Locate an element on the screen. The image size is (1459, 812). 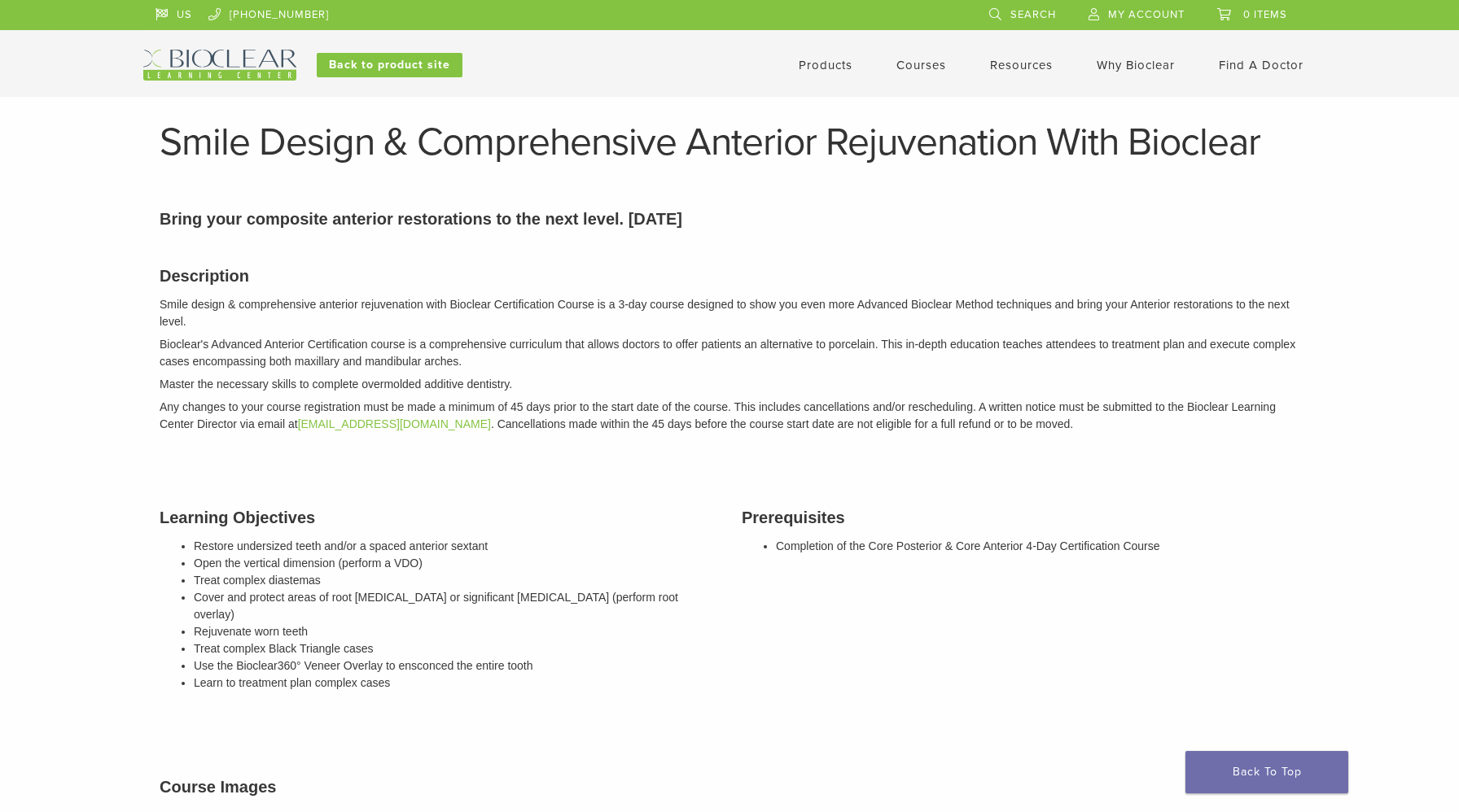
img: Bioclear is located at coordinates (219, 65).